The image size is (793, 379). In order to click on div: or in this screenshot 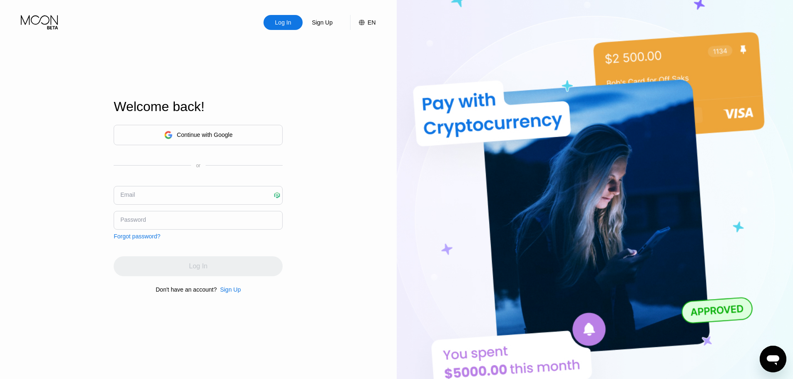, I will do `click(198, 166)`.